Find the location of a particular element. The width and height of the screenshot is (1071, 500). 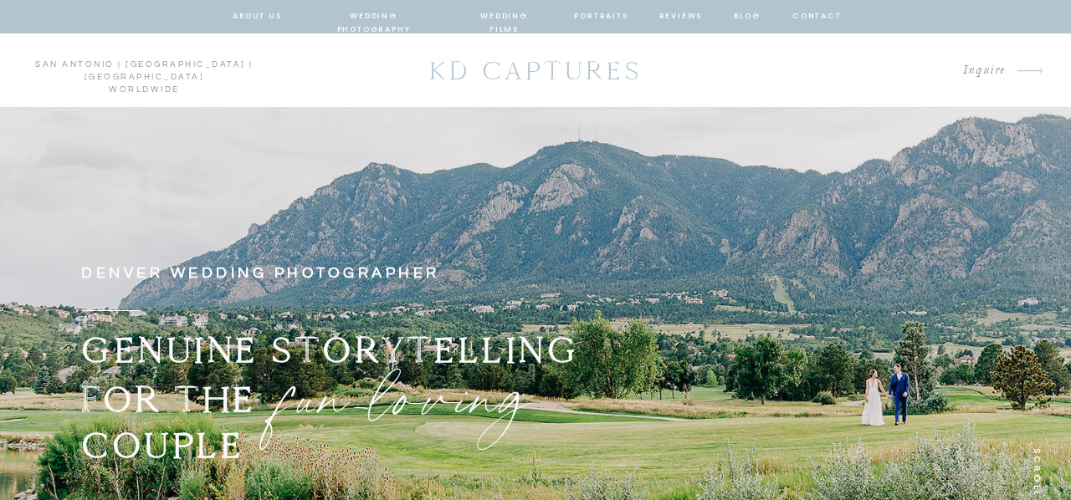

nav: reviews is located at coordinates (680, 17).